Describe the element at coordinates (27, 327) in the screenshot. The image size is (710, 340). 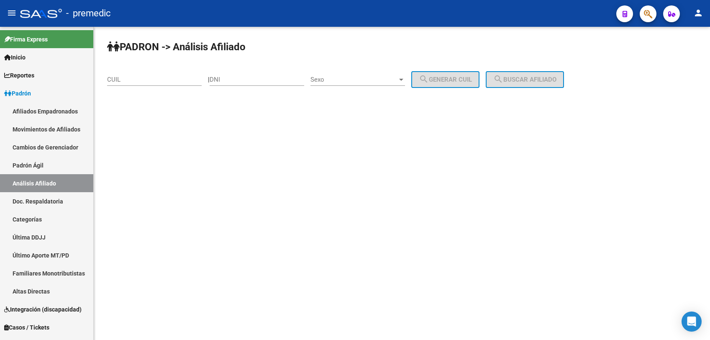
I see `span: Casos / Tickets` at that location.